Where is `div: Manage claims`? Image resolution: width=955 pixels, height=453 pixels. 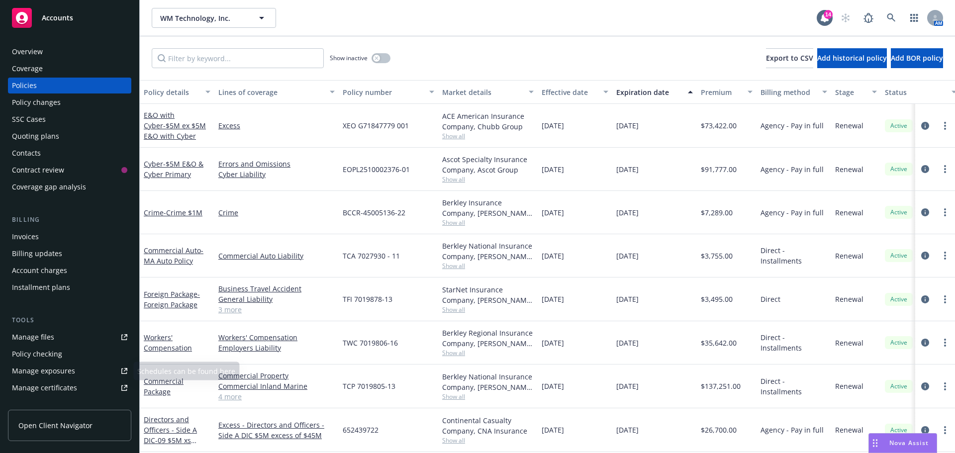 div: Manage claims is located at coordinates (37, 405).